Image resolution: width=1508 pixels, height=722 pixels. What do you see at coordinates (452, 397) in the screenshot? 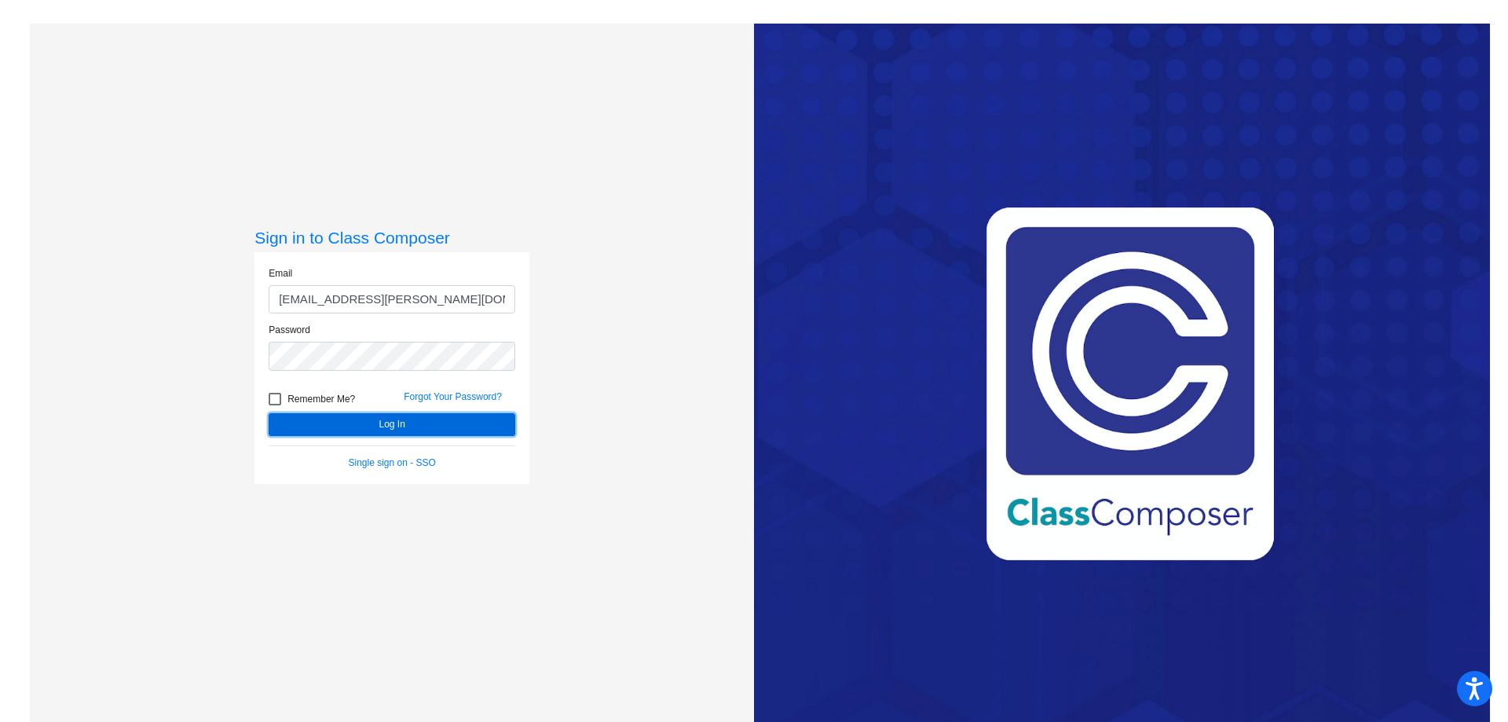
I see `a: Forgot Your Password?` at bounding box center [452, 397].